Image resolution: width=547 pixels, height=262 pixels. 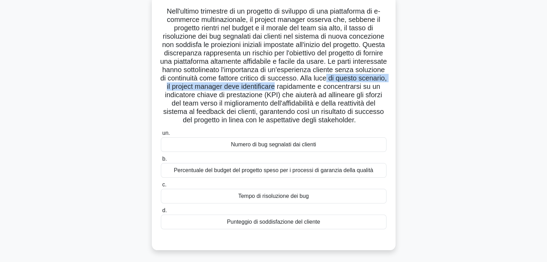 I want to click on div: Numero di bug segnalati dai clienti, so click(x=274, y=145).